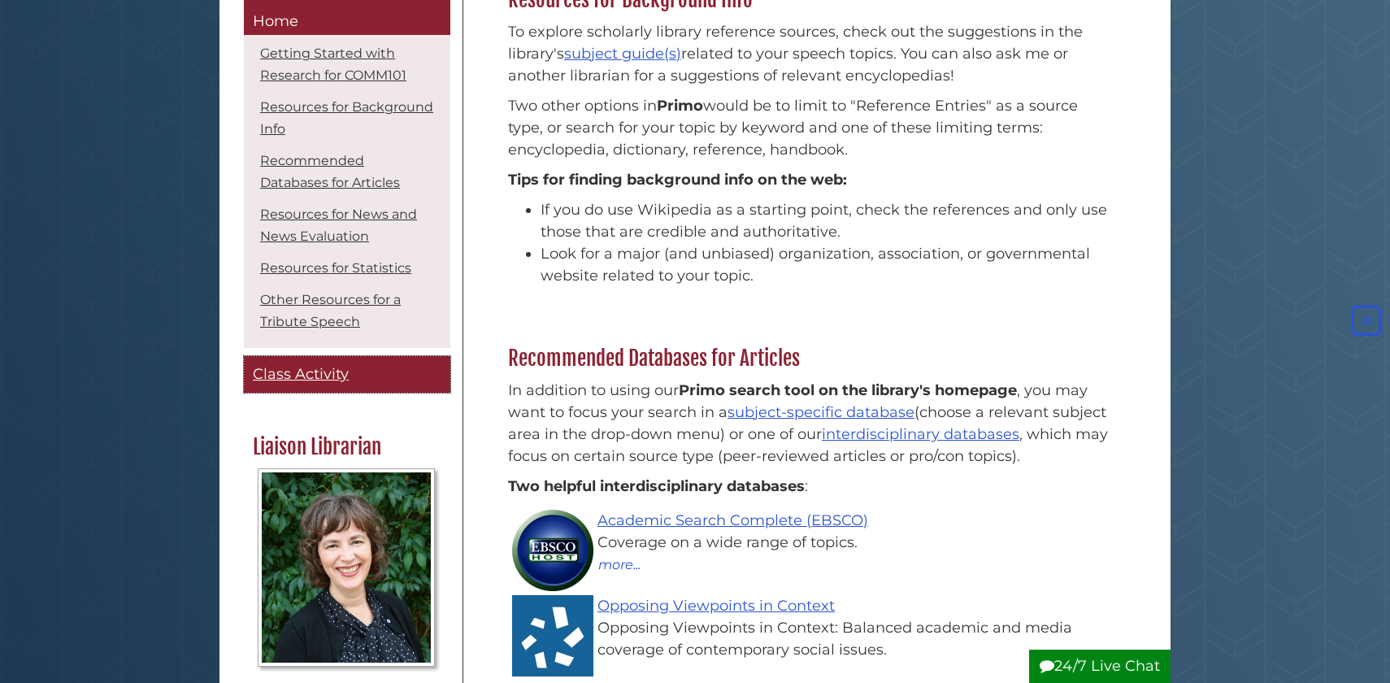  Describe the element at coordinates (622, 54) in the screenshot. I see `a: subject guide(s)` at that location.